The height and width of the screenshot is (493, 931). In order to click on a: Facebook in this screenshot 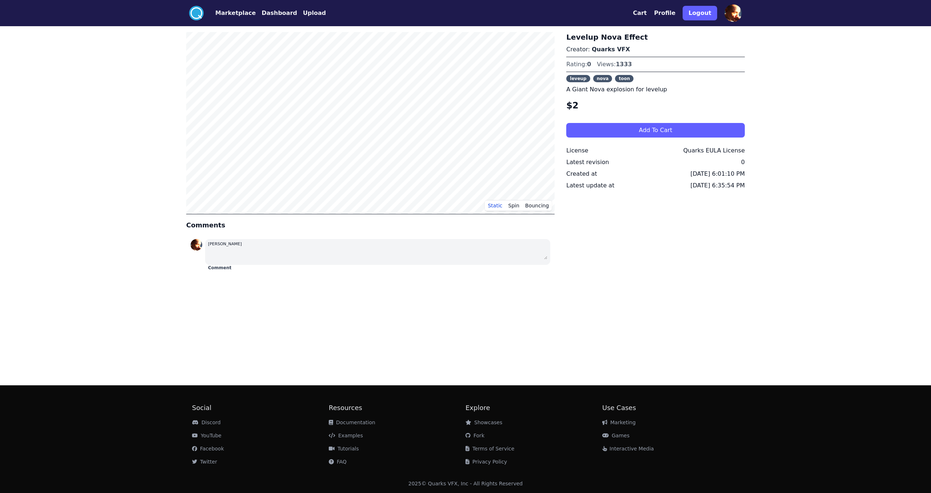, I will do `click(208, 448)`.